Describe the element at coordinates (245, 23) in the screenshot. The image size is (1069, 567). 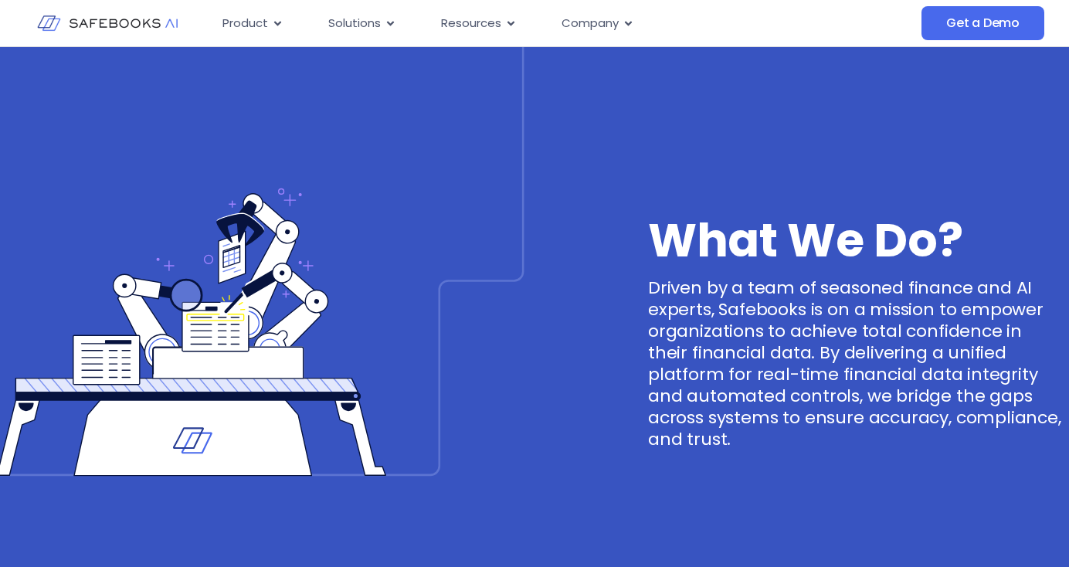
I see `span: Product` at that location.